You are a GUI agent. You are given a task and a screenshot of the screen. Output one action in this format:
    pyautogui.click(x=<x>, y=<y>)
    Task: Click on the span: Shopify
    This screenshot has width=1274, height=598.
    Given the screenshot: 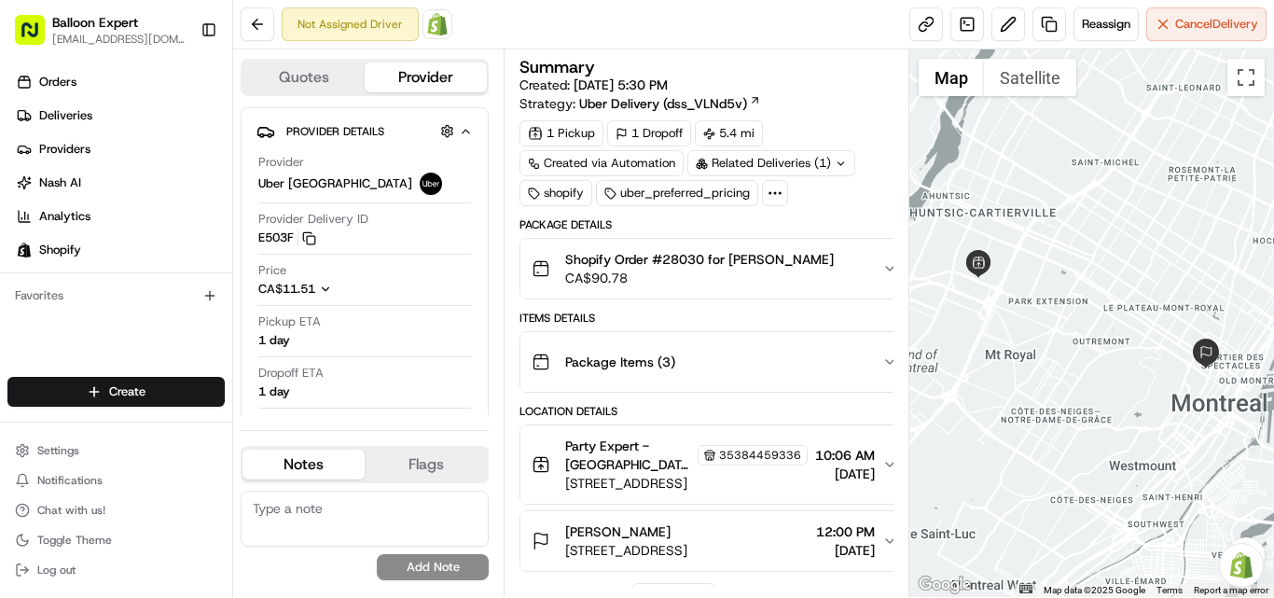 What is the action you would take?
    pyautogui.click(x=60, y=250)
    